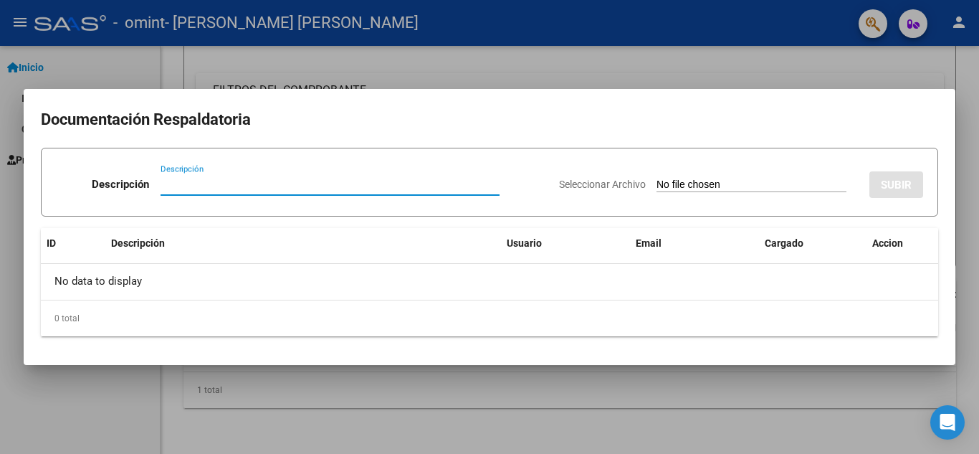 Image resolution: width=979 pixels, height=454 pixels. I want to click on p: Descripción, so click(120, 184).